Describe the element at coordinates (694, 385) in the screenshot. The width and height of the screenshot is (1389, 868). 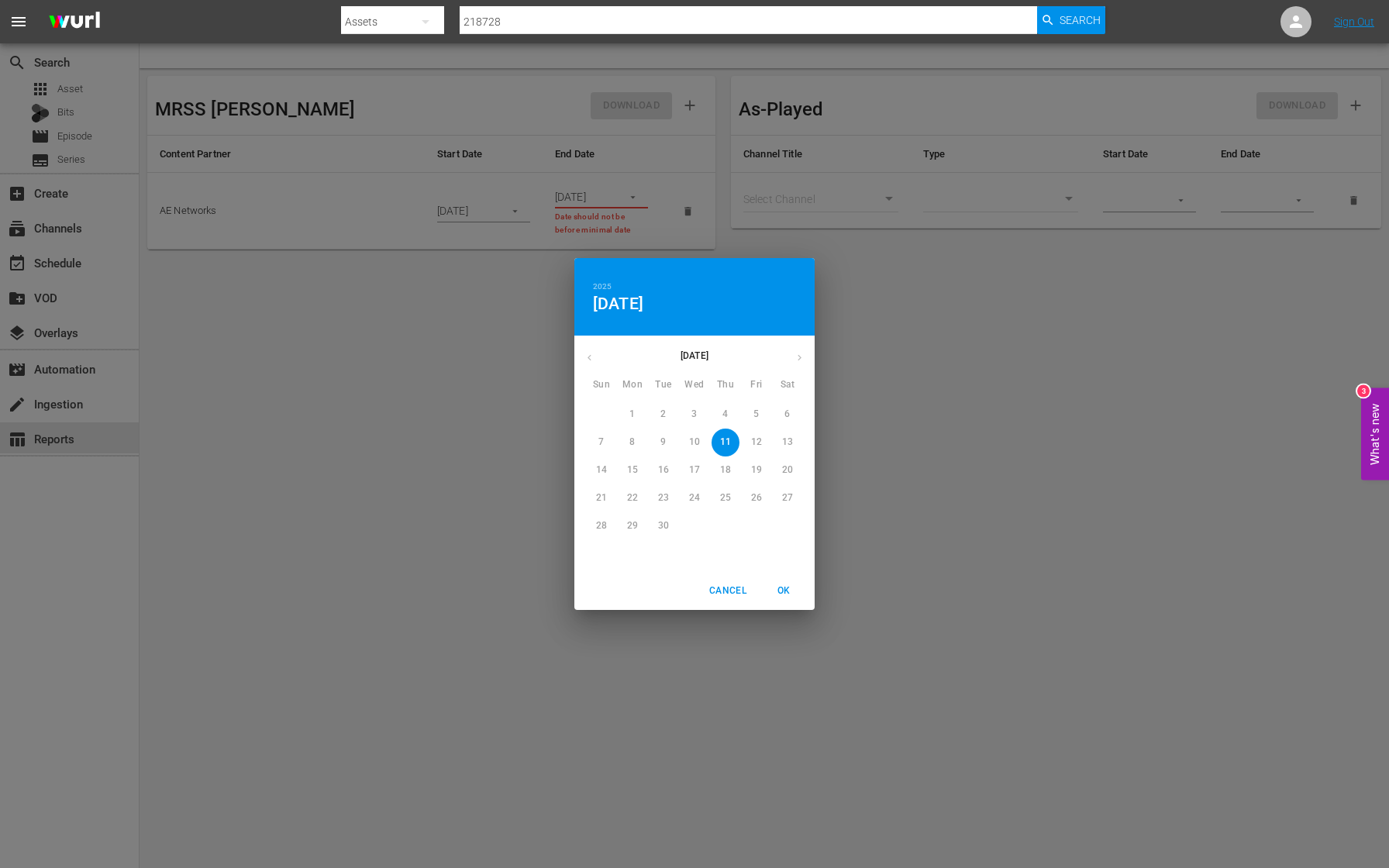
I see `span: Wed` at that location.